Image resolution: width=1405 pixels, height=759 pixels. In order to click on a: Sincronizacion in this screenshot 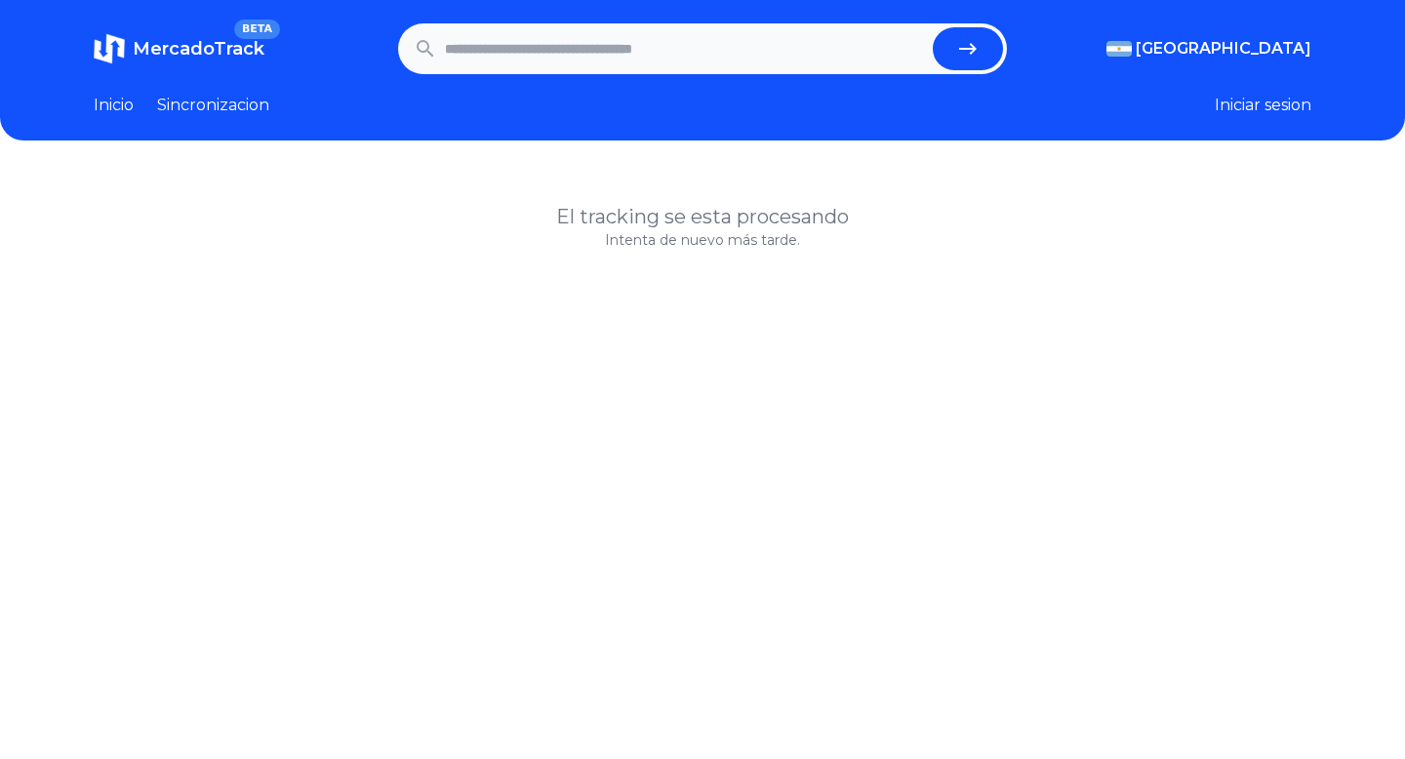, I will do `click(213, 105)`.